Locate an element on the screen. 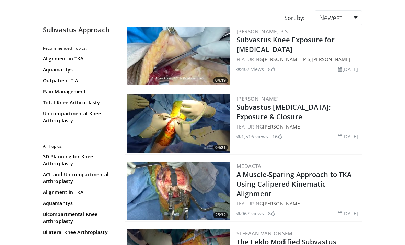 This screenshot has height=245, width=405. a: A Muscle-Sparing Approach to TKA Using Calipered Kinematic Alignment is located at coordinates (294, 184).